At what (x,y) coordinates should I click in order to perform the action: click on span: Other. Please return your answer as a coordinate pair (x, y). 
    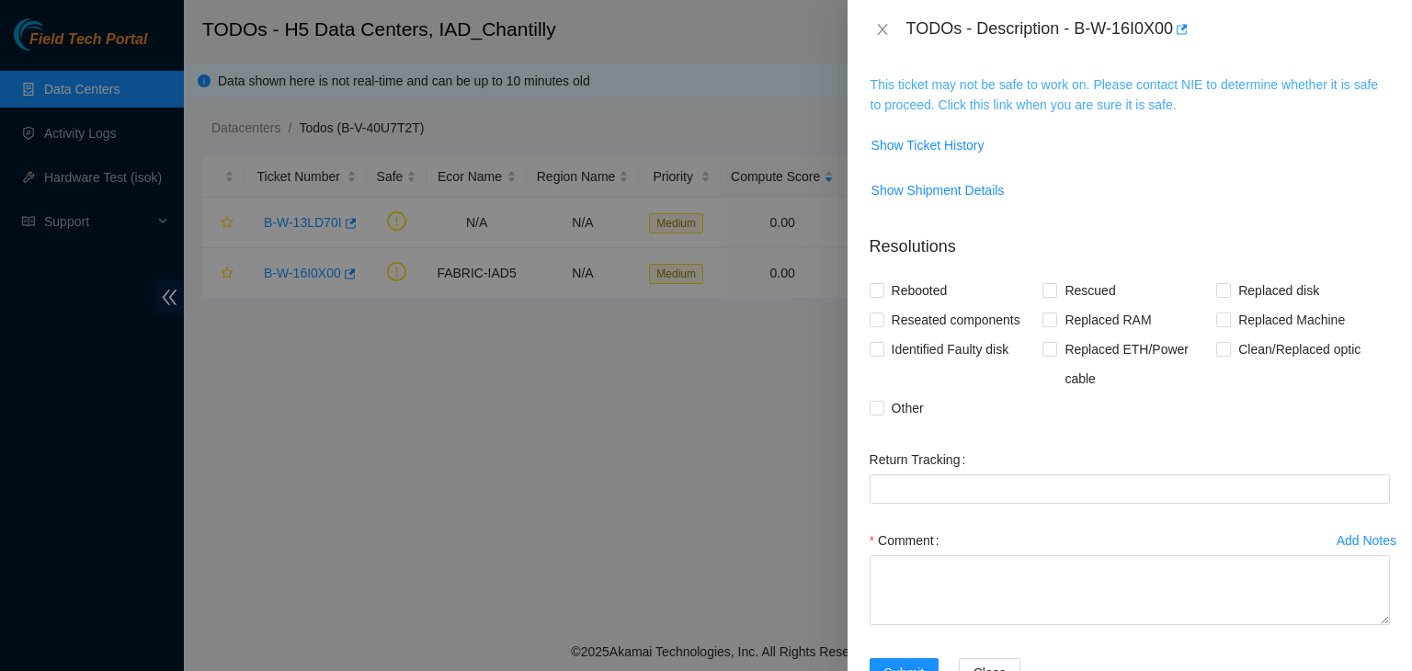
    Looking at the image, I should click on (907, 408).